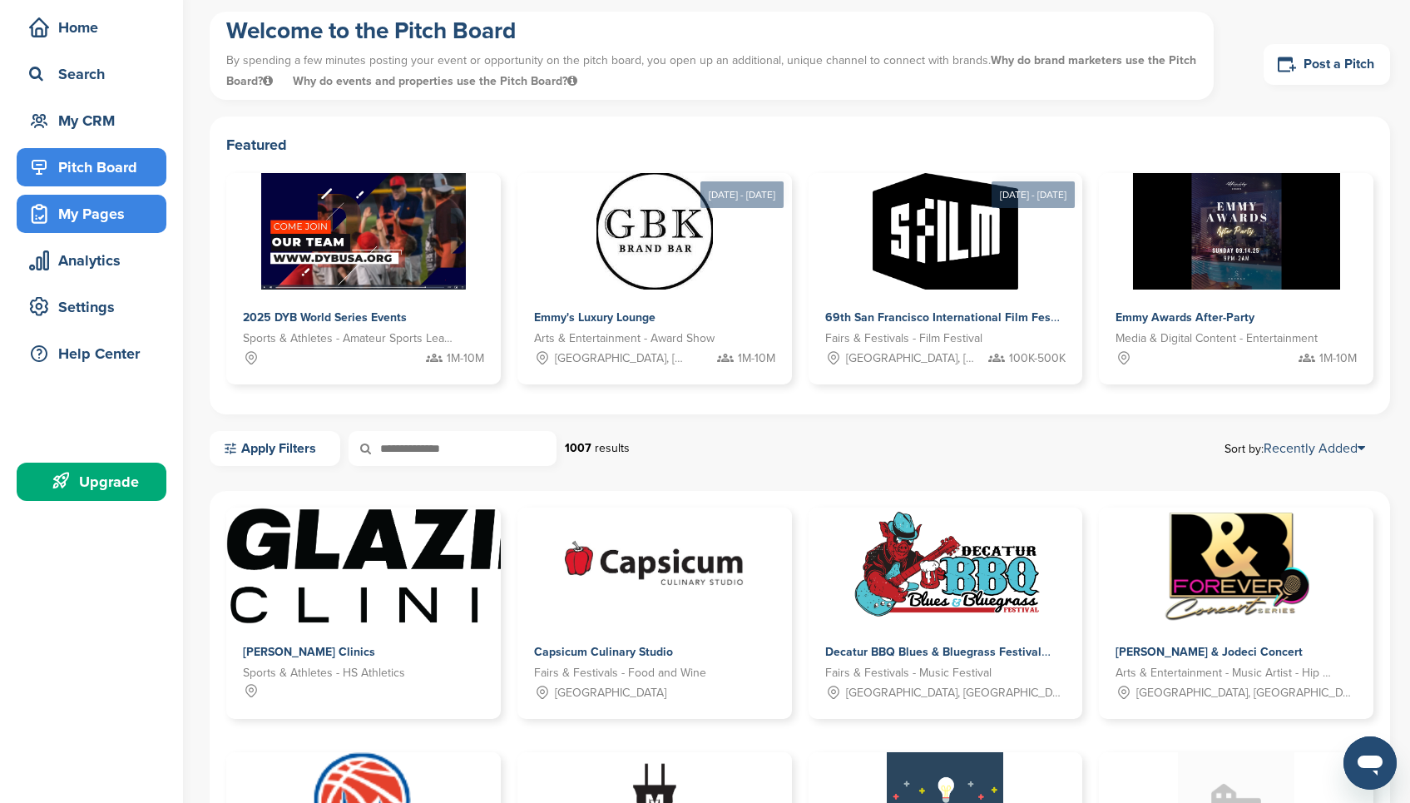  I want to click on a: Settings, so click(91, 307).